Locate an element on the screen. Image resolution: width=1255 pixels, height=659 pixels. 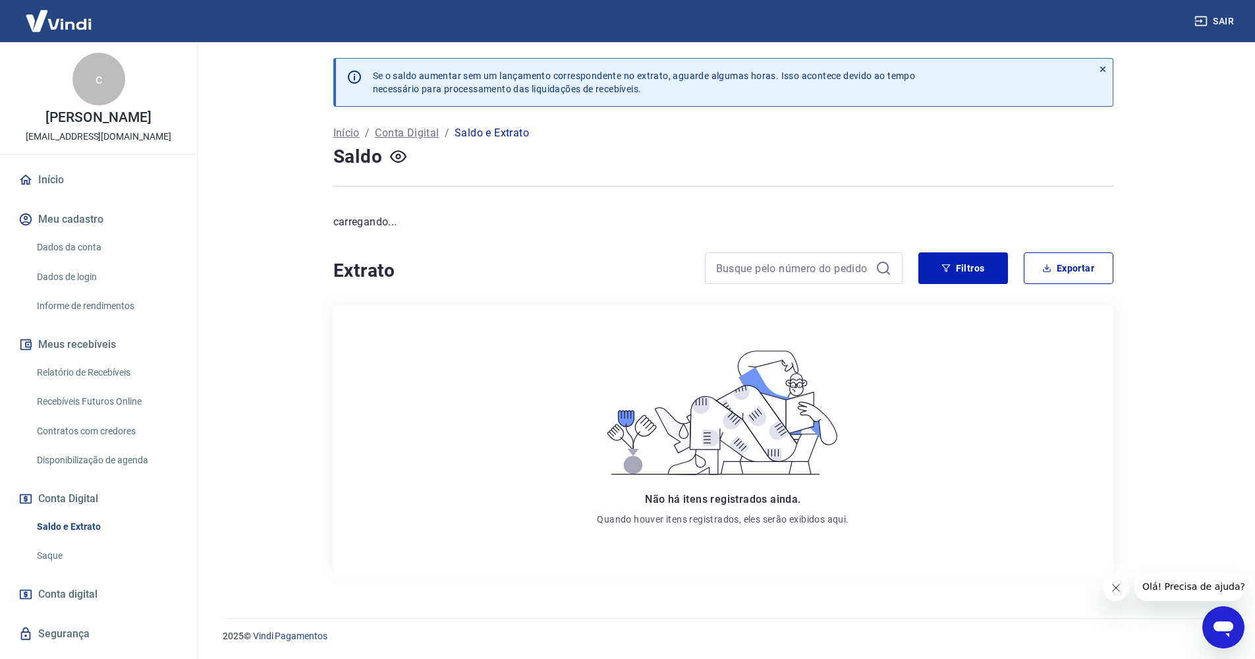
a: Contratos com credores is located at coordinates (106, 431).